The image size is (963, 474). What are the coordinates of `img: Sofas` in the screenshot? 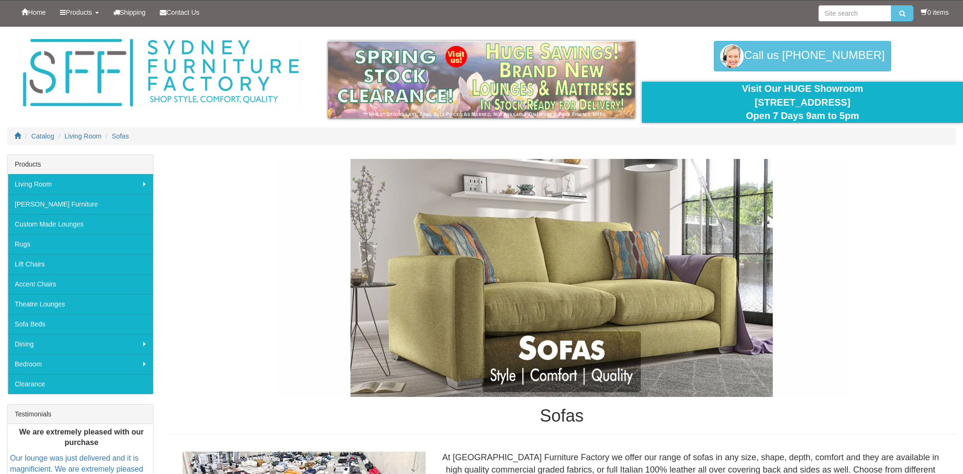 It's located at (562, 278).